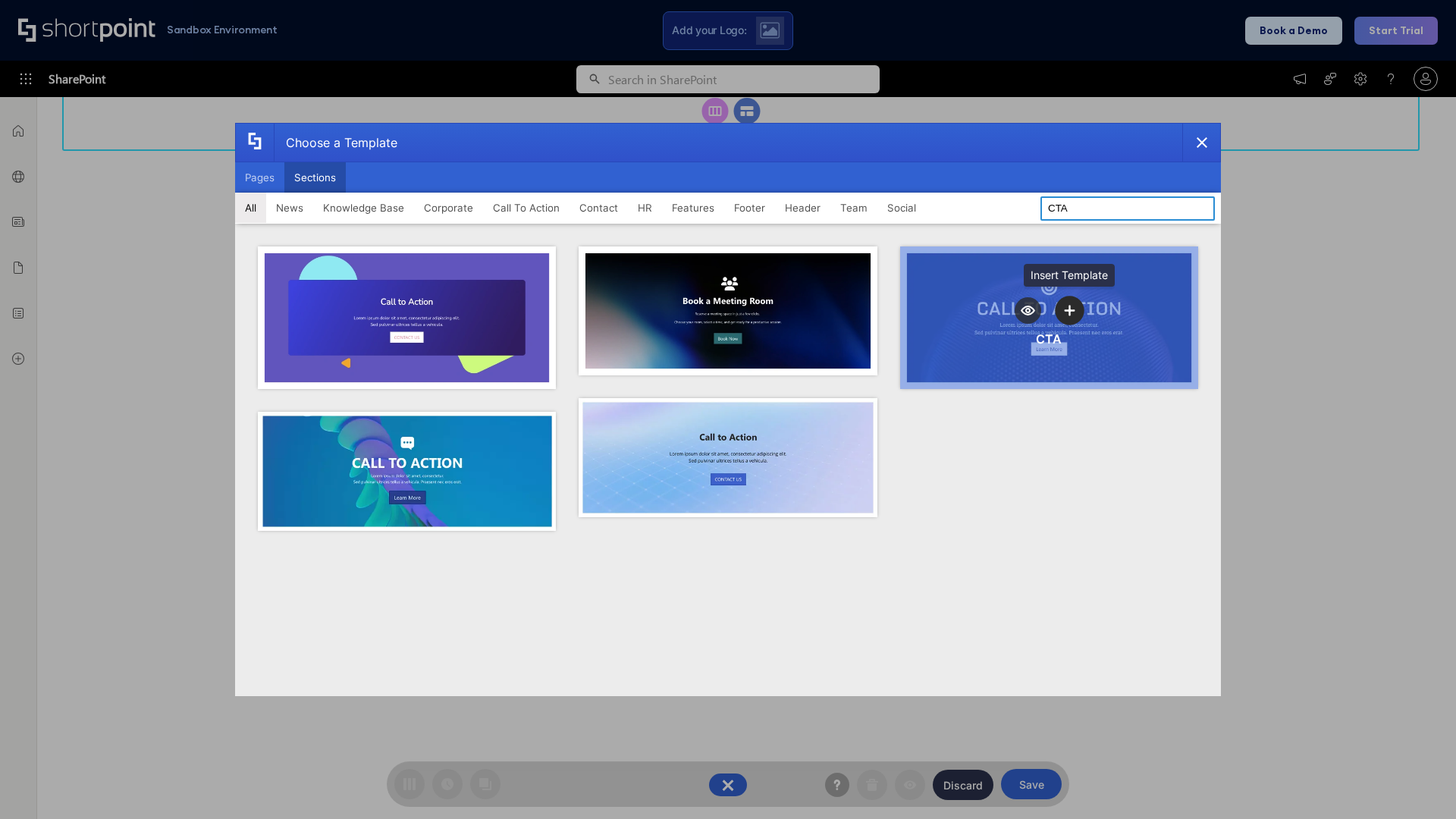  What do you see at coordinates (363, 208) in the screenshot?
I see `button: Knowledge Base` at bounding box center [363, 208].